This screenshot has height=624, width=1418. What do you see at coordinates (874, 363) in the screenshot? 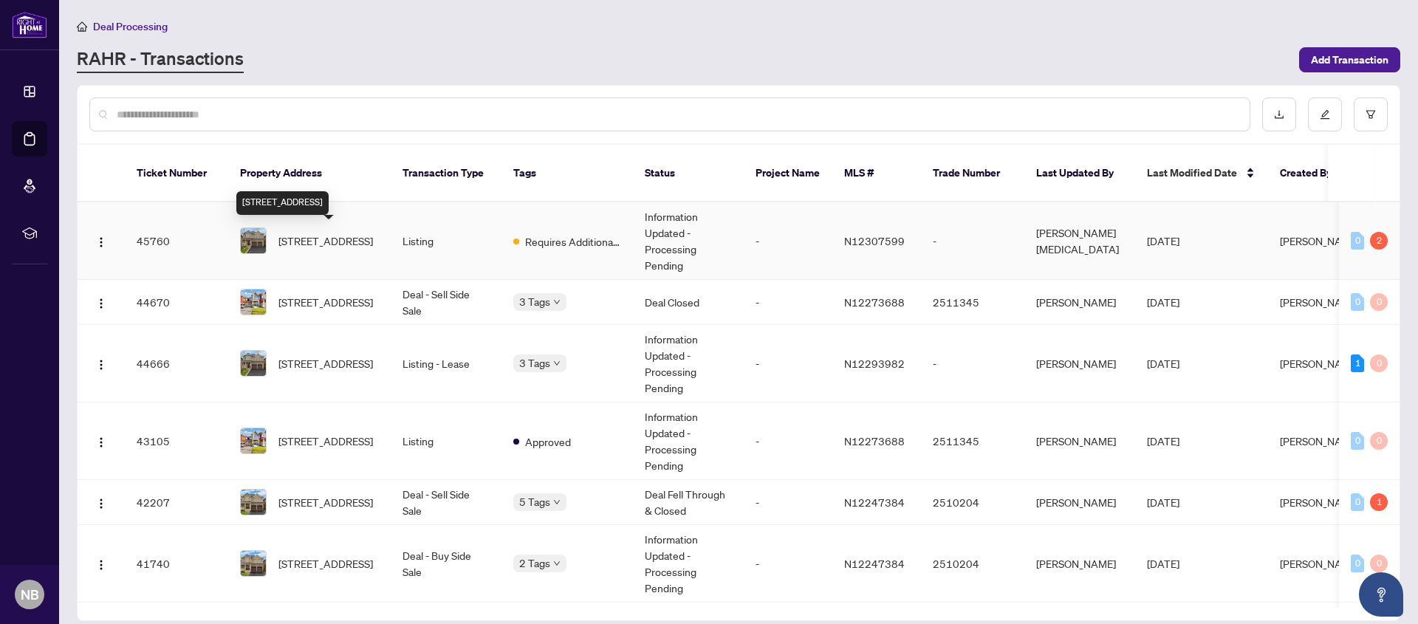
I see `span: N12293982` at bounding box center [874, 363].